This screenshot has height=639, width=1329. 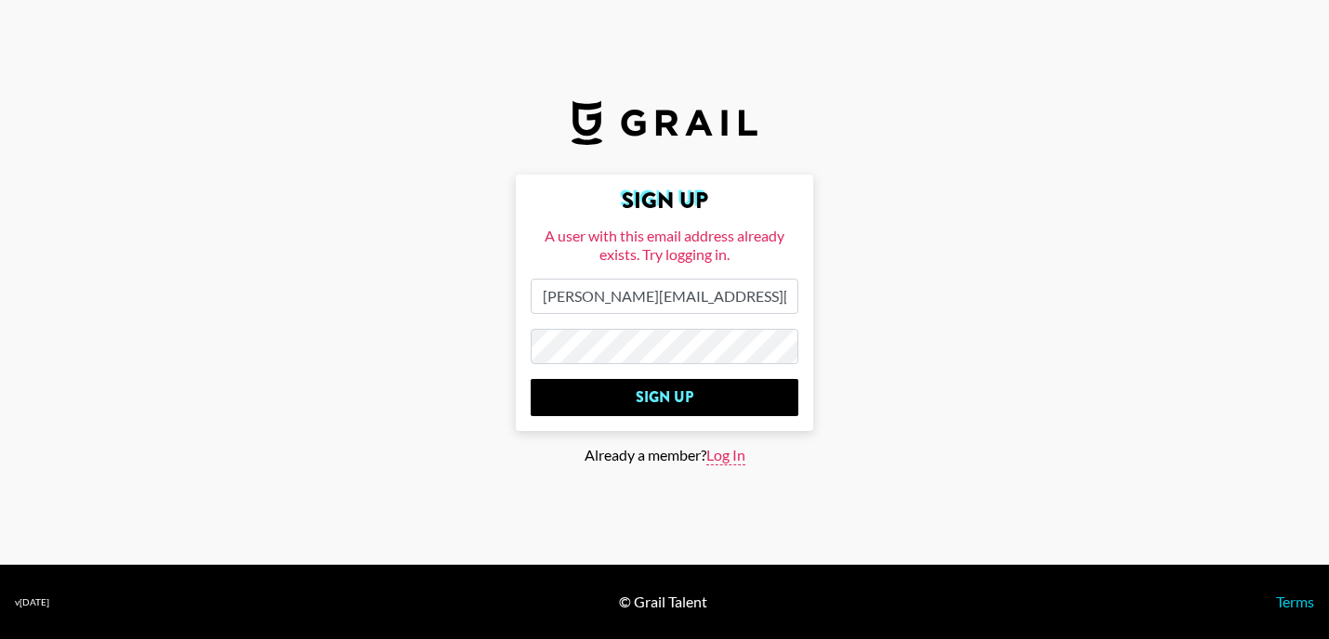 I want to click on span: Log In, so click(x=726, y=455).